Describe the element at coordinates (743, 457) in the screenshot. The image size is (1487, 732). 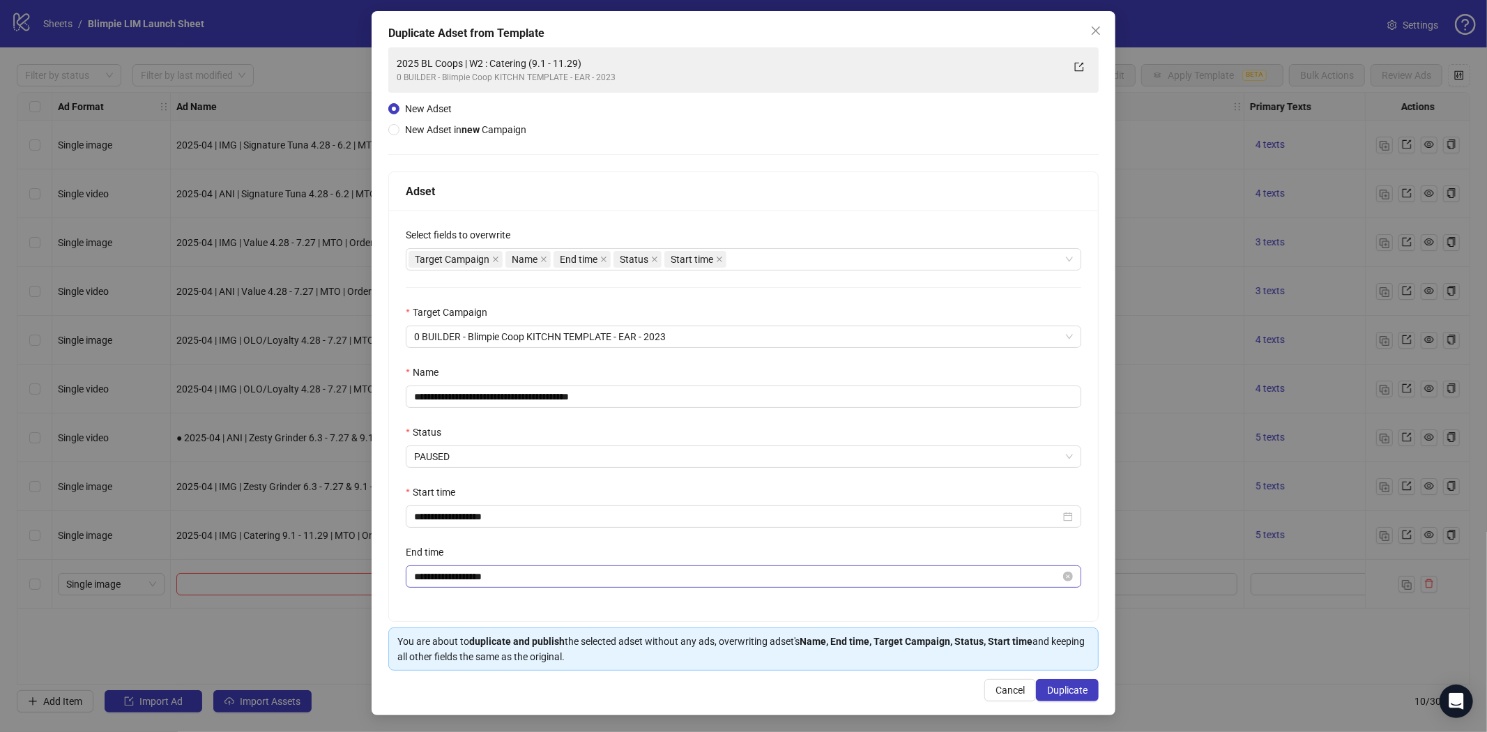
I see `span: PAUSED` at that location.